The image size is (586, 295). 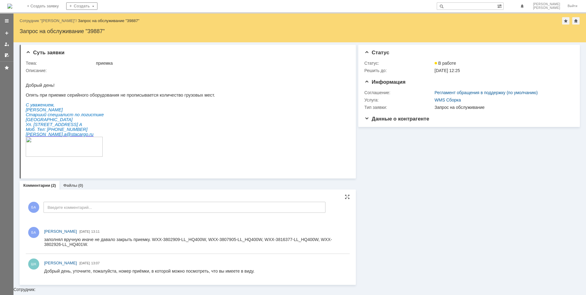 I want to click on a: Создать заявку, so click(x=7, y=33).